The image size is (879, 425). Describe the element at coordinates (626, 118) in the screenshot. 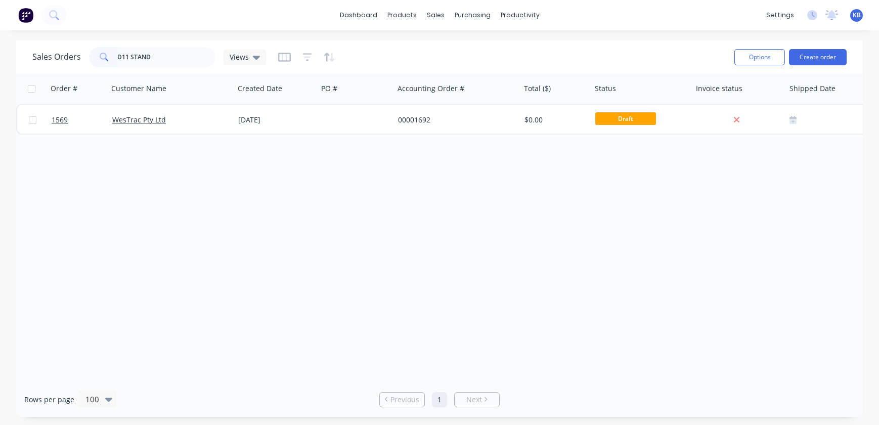

I see `span: Draft` at that location.